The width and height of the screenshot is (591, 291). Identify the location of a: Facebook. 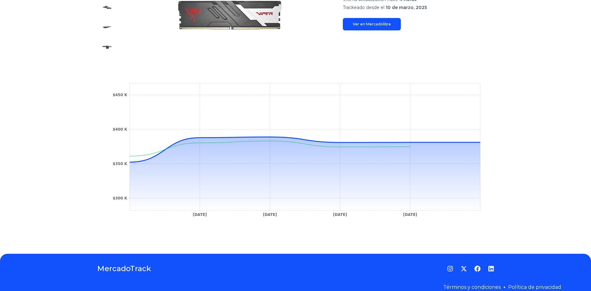
(477, 269).